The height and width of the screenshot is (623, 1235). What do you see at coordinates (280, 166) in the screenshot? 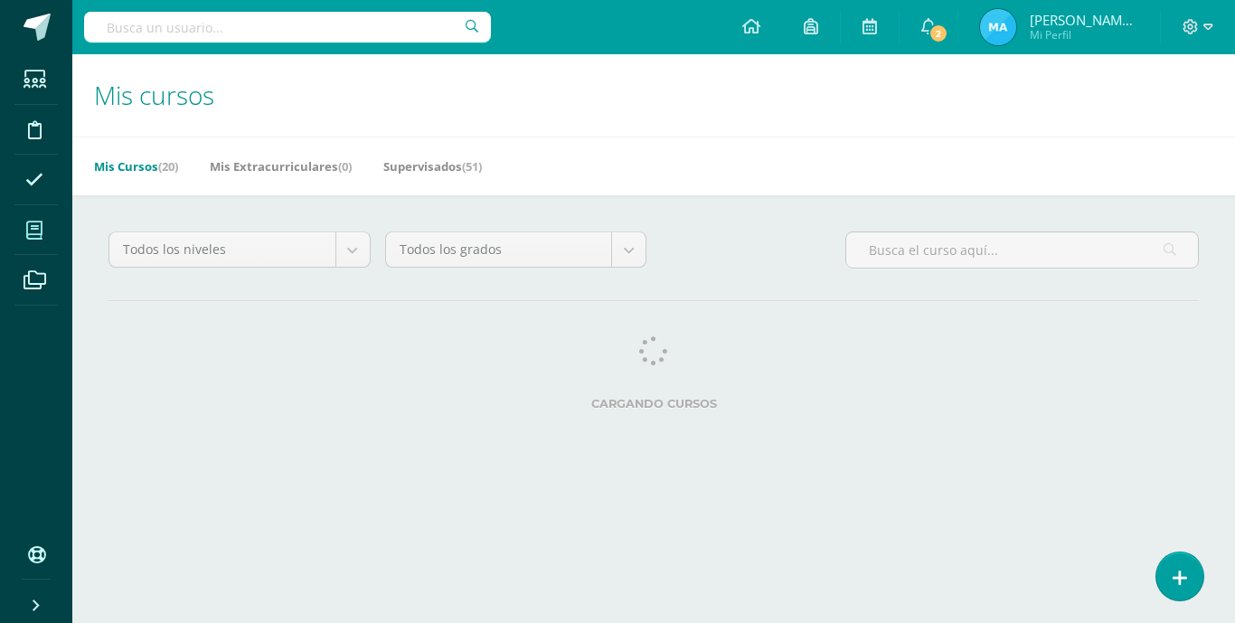
I see `a: Mis Extracurriculares(0)` at bounding box center [280, 166].